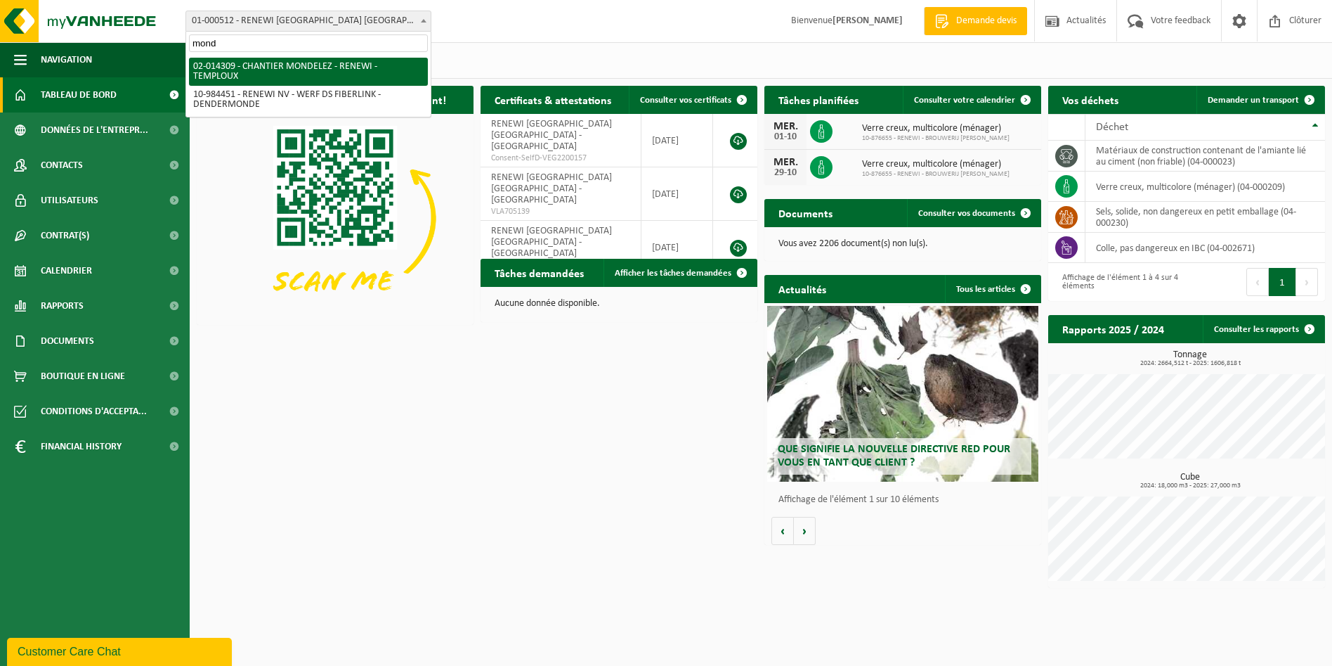  What do you see at coordinates (309, 72) in the screenshot?
I see `li: 02-014309 - CHANTIER MONDELEZ - RENEWI - TEMPLOUX` at bounding box center [309, 72].